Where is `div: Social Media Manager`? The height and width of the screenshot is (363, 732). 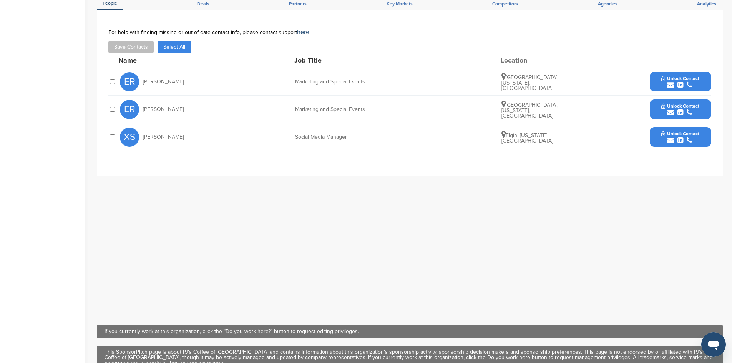 div: Social Media Manager is located at coordinates (353, 137).